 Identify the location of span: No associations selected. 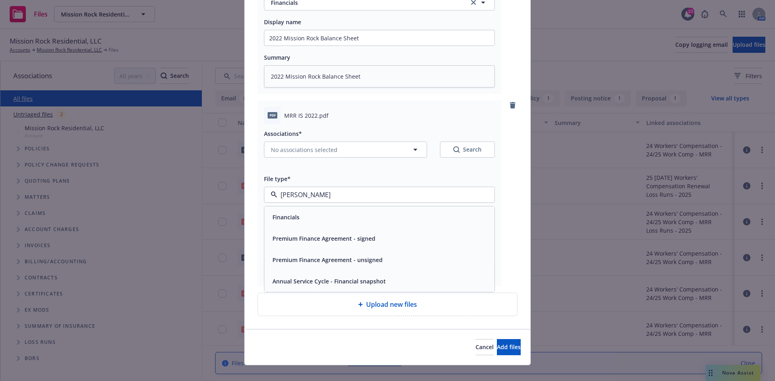
(304, 150).